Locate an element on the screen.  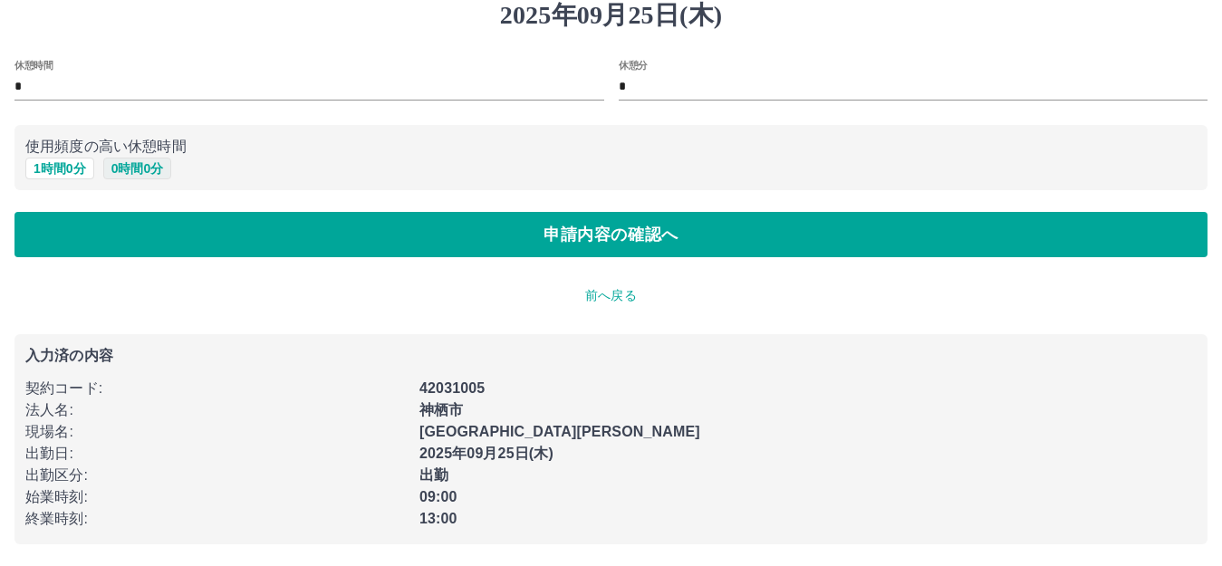
p: 法人名 : is located at coordinates (216, 410).